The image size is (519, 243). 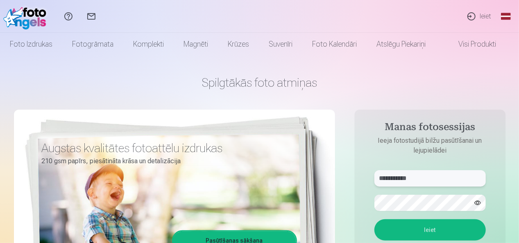 What do you see at coordinates (166, 148) in the screenshot?
I see `h3: Augstas kvalitātes fotoattēlu izdrukas` at bounding box center [166, 148].